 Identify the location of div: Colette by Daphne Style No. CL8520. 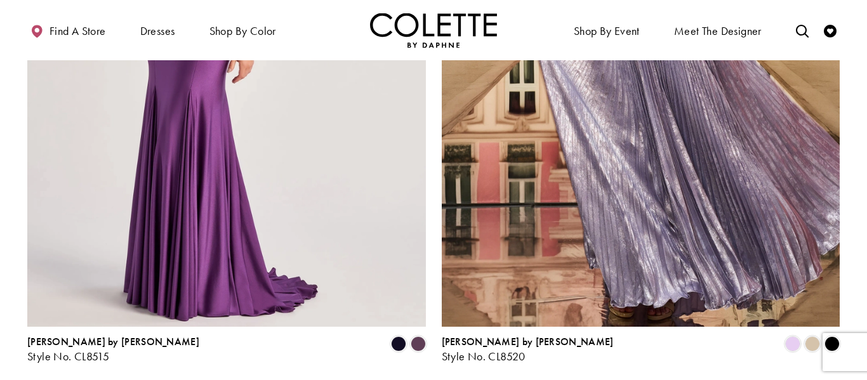
(527, 350).